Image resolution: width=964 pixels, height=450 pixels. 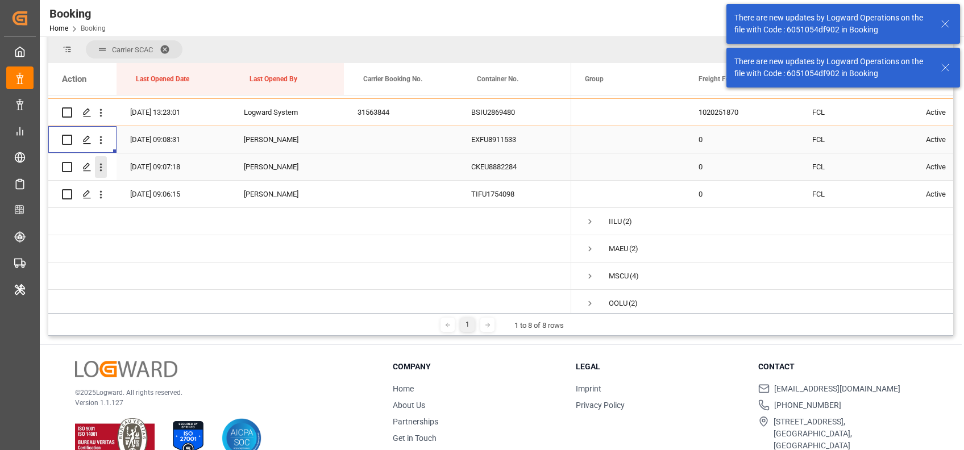 I want to click on div: 1 to 8 of 8 rows, so click(x=539, y=326).